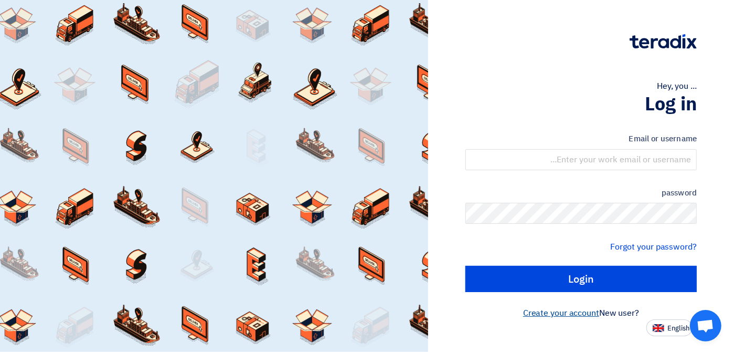 This screenshot has width=734, height=352. Describe the element at coordinates (581, 279) in the screenshot. I see `input: Login` at that location.